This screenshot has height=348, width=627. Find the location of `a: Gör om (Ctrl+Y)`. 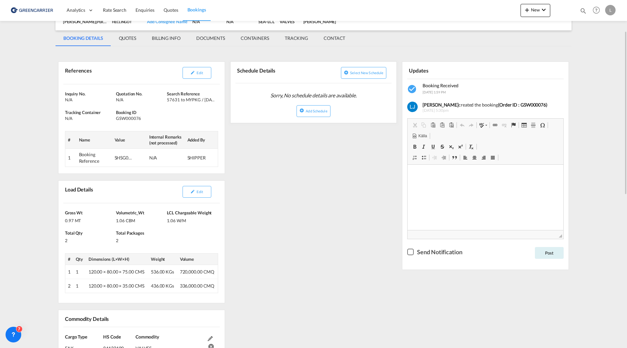

a: Gör om (Ctrl+Y) is located at coordinates (472, 125).